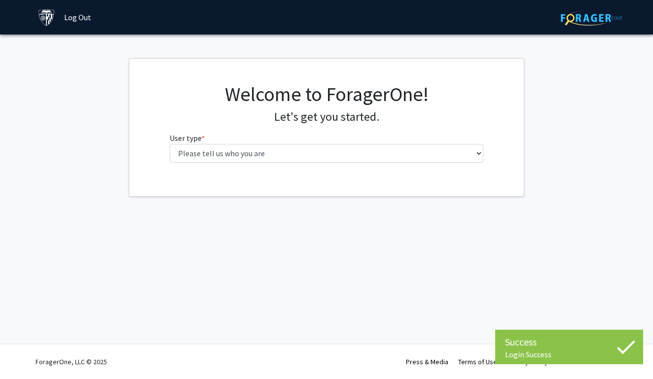  Describe the element at coordinates (569, 342) in the screenshot. I see `div: Success` at that location.